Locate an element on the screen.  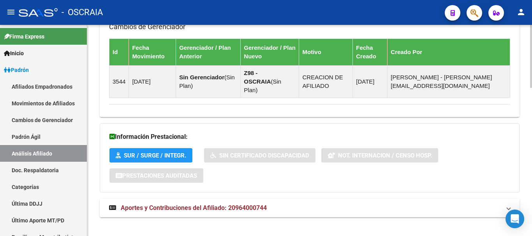
strong: Z98 - OSCRAIA is located at coordinates (257, 77).